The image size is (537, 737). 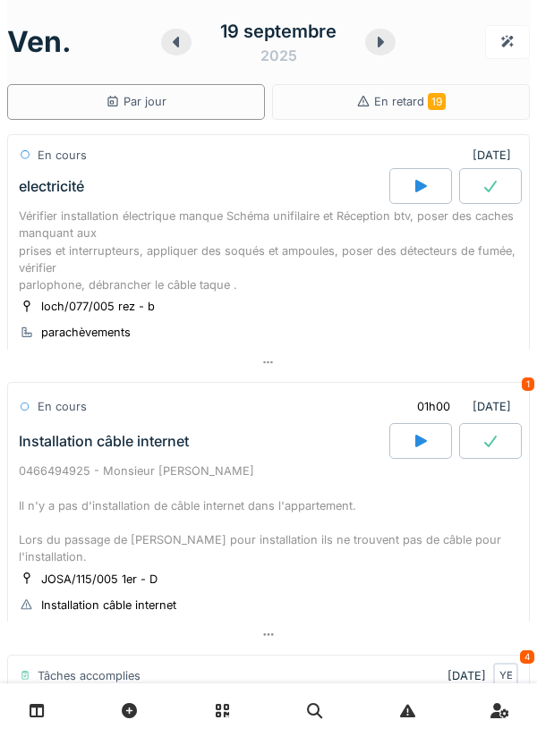 What do you see at coordinates (136, 101) in the screenshot?
I see `div: Par jour` at bounding box center [136, 101].